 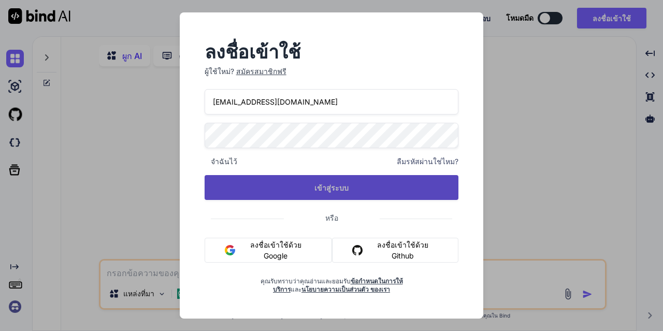 I want to click on font: ลงชื่อเข้าใช้, so click(x=252, y=52).